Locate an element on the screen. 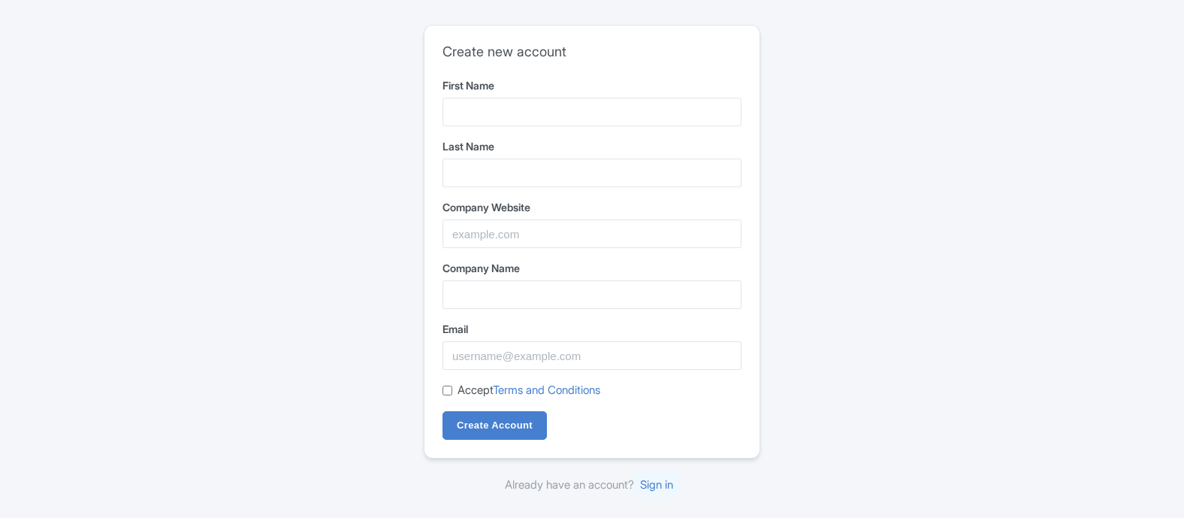  label: Company Name is located at coordinates (592, 268).